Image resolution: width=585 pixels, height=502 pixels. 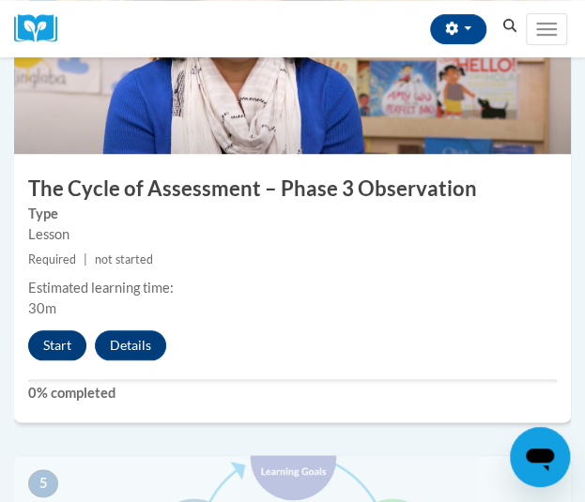 What do you see at coordinates (42, 28) in the screenshot?
I see `a: Cox Campus` at bounding box center [42, 28].